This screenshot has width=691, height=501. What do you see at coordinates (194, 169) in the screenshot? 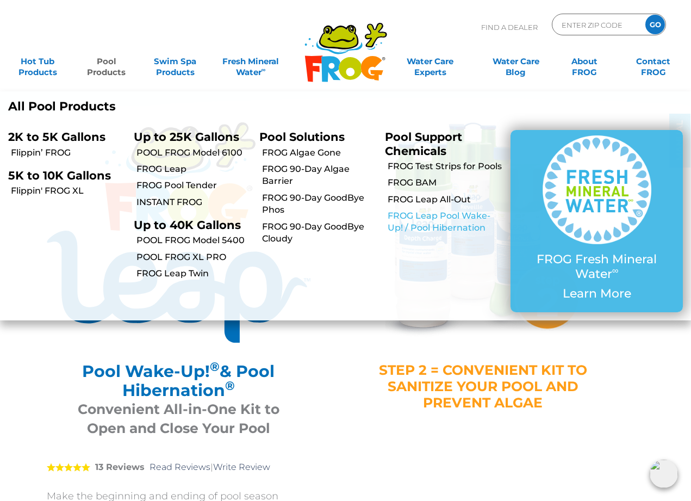
I see `a: FROG Leap` at bounding box center [194, 169].